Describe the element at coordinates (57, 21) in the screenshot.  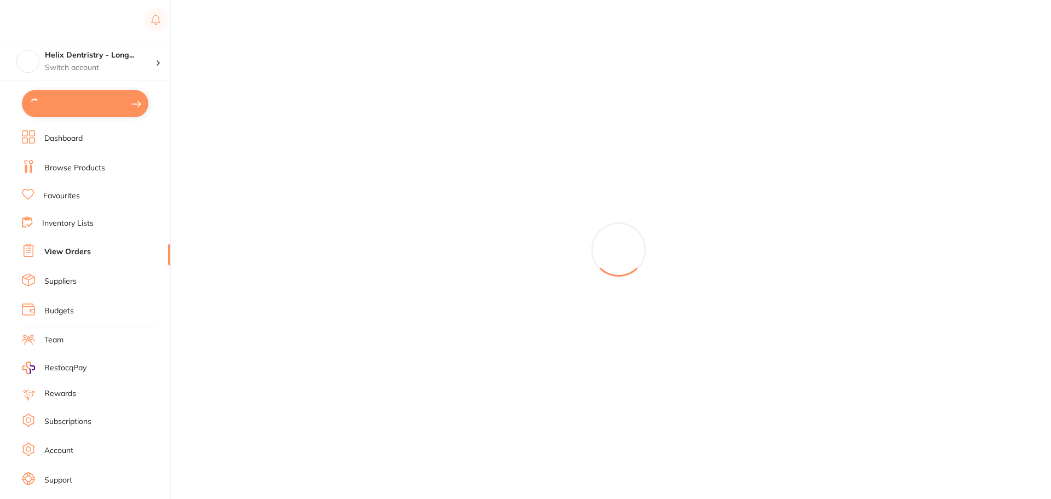
I see `a: Restocq Logo` at that location.